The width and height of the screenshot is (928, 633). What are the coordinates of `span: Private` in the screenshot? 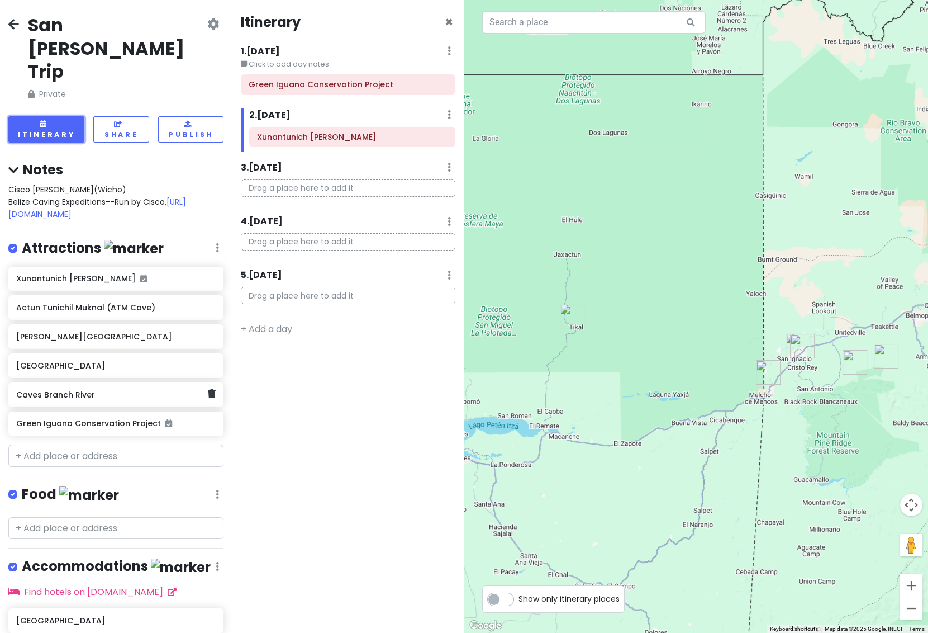 It's located at (116, 94).